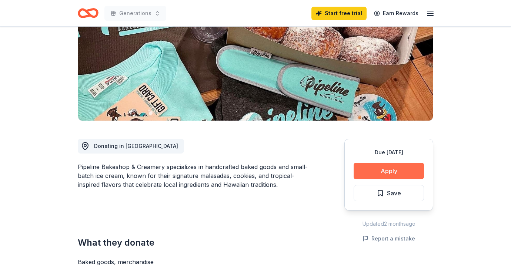  Describe the element at coordinates (193, 176) in the screenshot. I see `div: Pipeline Bakeshop & Creamery specializes in handcrafted baked goods and small-batch ice cream, kn...` at that location.